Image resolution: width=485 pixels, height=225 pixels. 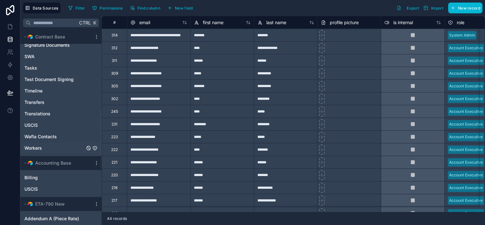 What do you see at coordinates (344, 23) in the screenshot?
I see `span: profile picture` at bounding box center [344, 23].